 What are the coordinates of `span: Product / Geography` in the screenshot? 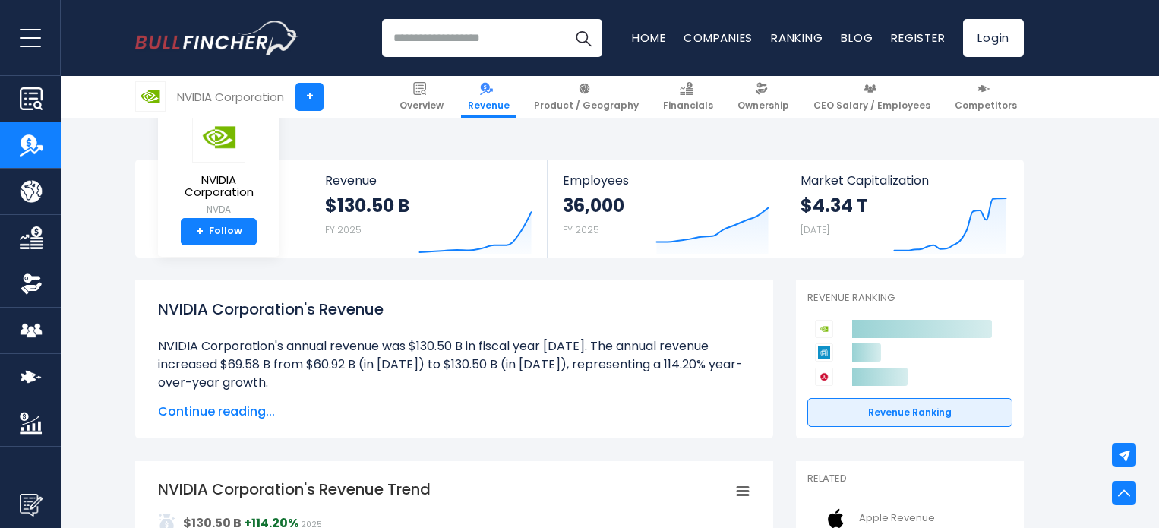 It's located at (587, 106).